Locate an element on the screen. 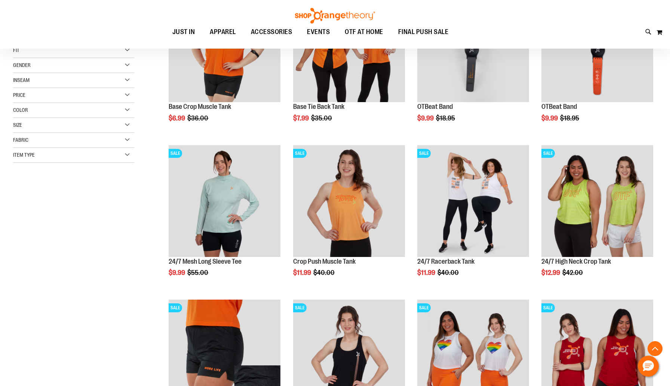 The height and width of the screenshot is (386, 670). img: Product image for Crop Push Muscle Tank is located at coordinates (349, 201).